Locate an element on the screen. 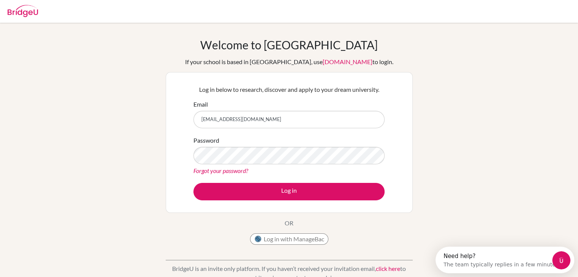  a: Forgot your password? is located at coordinates (221, 171).